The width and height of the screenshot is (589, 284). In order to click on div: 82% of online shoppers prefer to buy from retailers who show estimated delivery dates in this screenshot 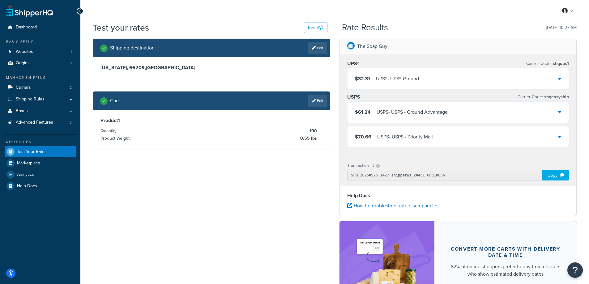, I will do `click(505, 270)`.